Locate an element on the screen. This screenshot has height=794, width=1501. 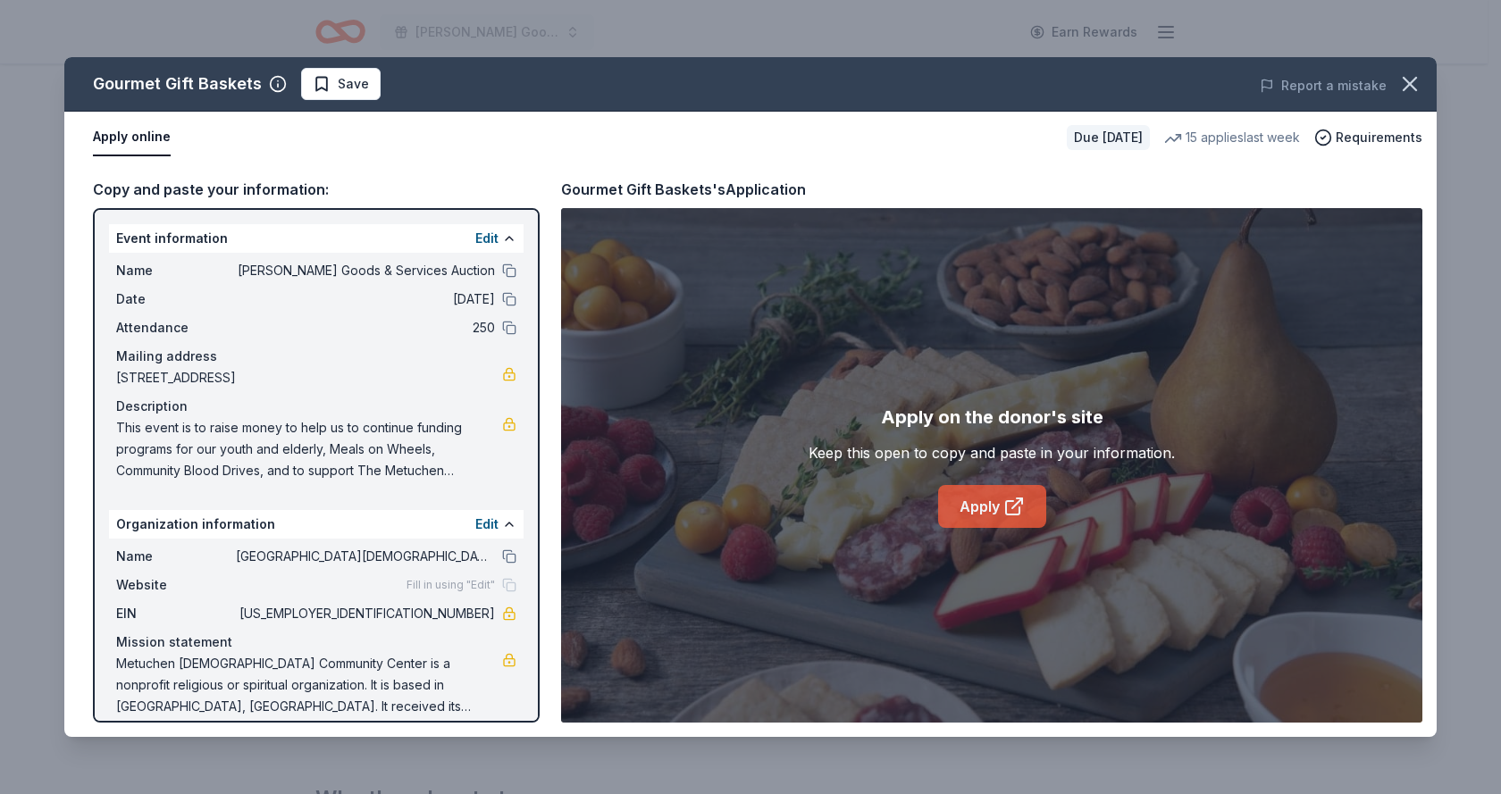
div: Keep this open to copy and paste in your information. is located at coordinates (992, 453).